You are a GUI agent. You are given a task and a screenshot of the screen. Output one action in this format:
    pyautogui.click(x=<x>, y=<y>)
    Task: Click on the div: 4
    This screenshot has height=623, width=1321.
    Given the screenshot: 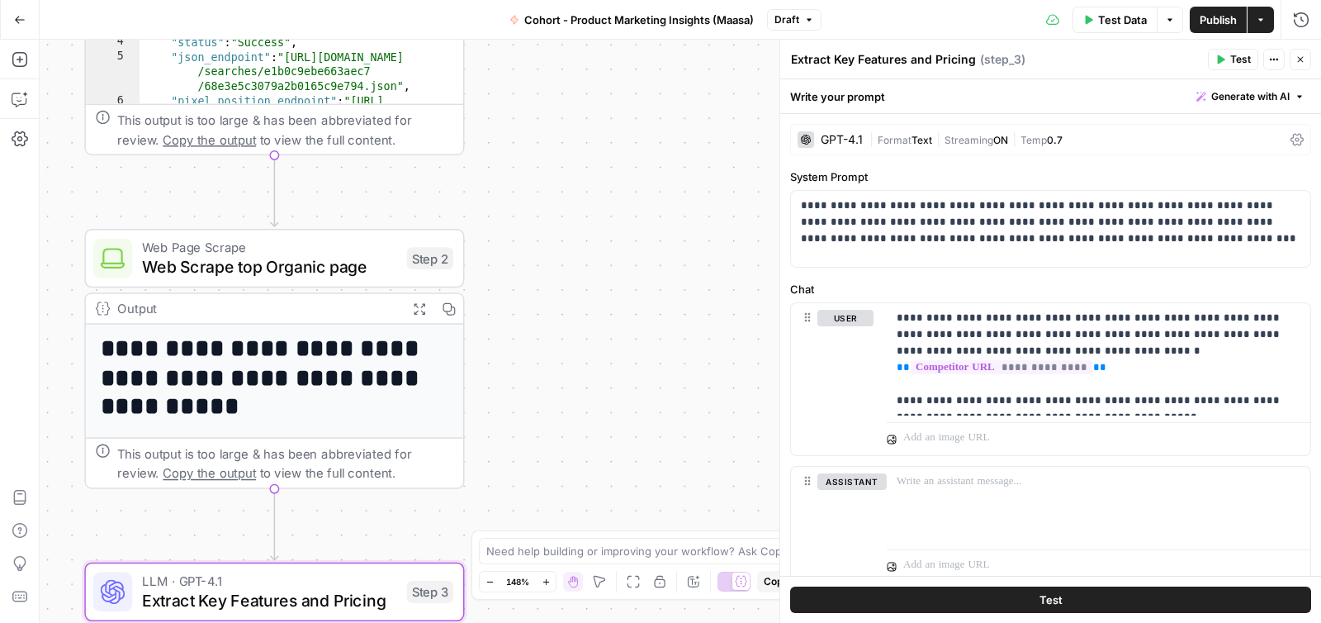 What is the action you would take?
    pyautogui.click(x=112, y=42)
    